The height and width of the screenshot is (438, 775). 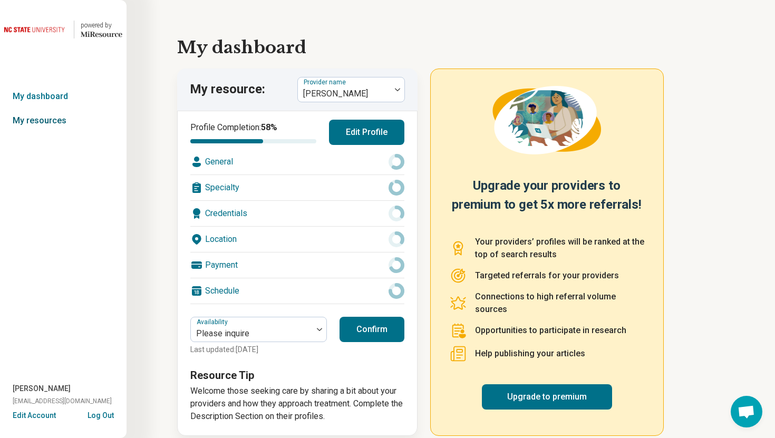 What do you see at coordinates (372, 330) in the screenshot?
I see `button: Confirm` at bounding box center [372, 330].